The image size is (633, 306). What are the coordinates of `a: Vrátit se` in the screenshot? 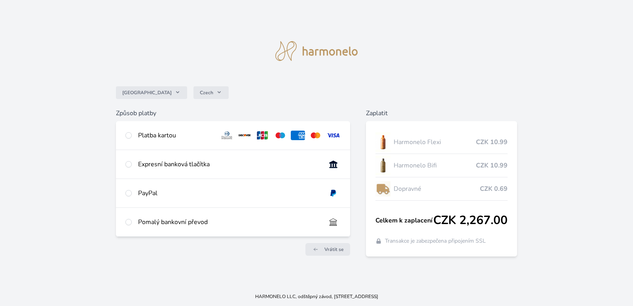 It's located at (327, 249).